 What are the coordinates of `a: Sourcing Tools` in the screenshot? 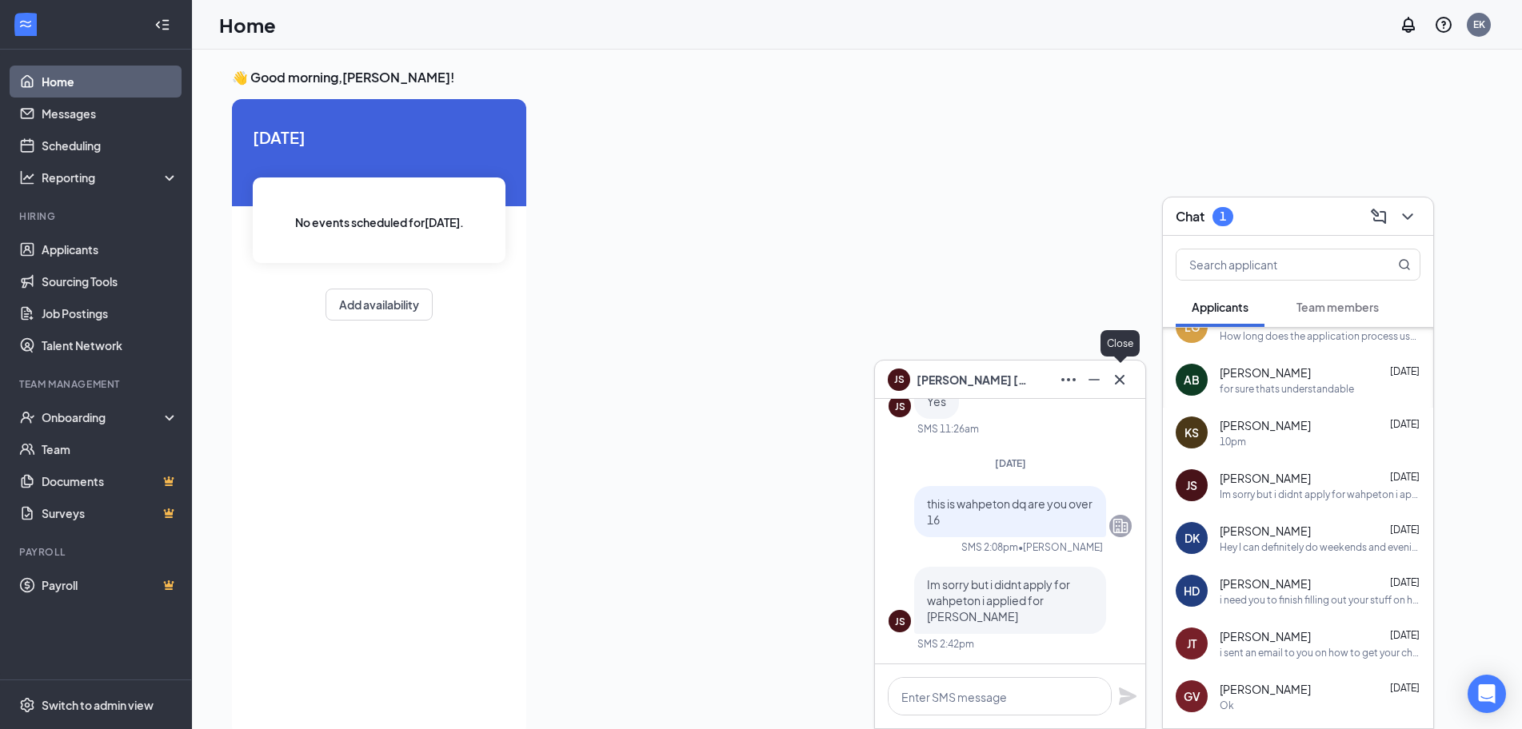 It's located at (110, 281).